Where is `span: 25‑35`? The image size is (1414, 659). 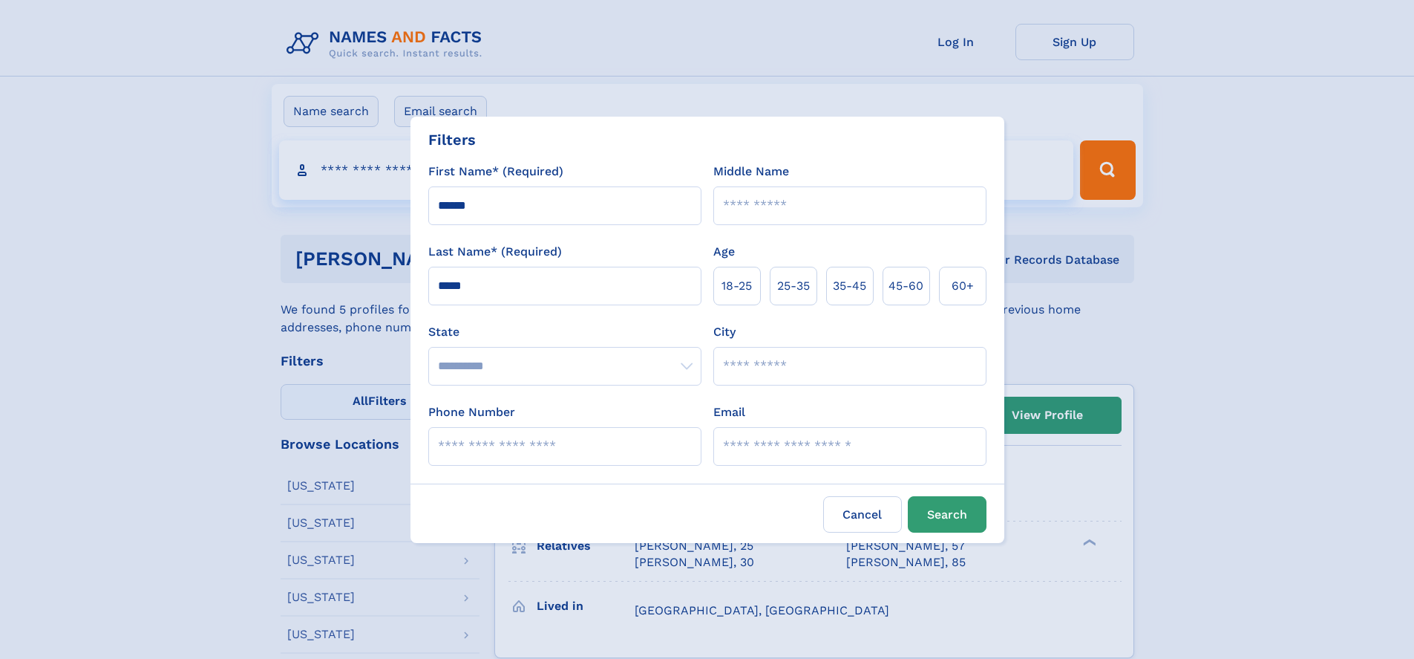
span: 25‑35 is located at coordinates (794, 286).